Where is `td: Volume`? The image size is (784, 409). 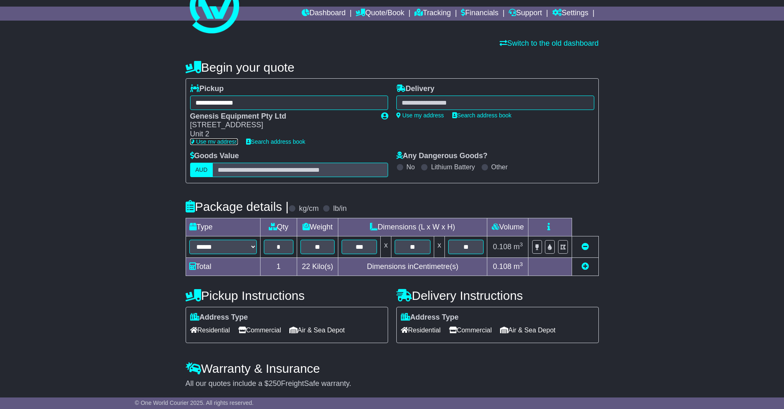 td: Volume is located at coordinates (508, 227).